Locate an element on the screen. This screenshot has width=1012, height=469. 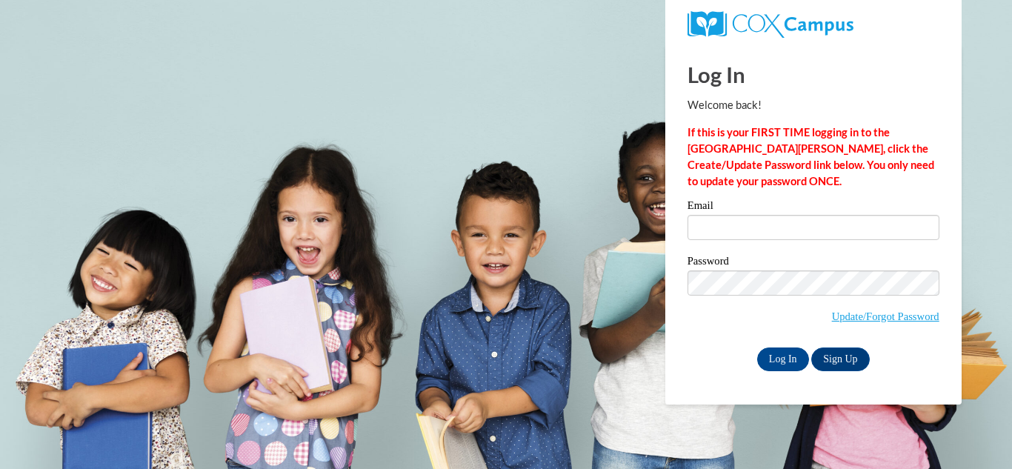
img: COX Campus is located at coordinates (770, 24).